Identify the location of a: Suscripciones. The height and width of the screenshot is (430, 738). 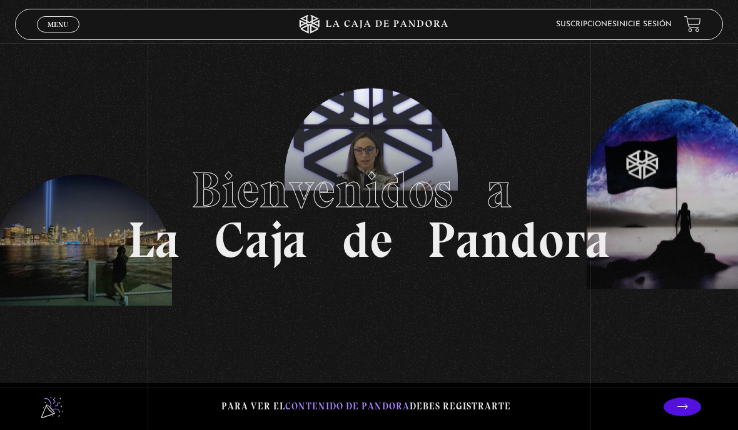
(586, 24).